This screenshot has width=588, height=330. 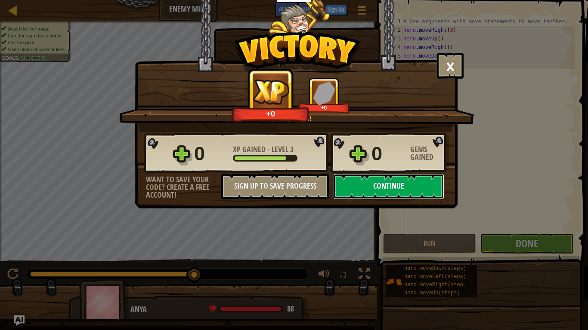 I want to click on span: XP Gained, so click(x=250, y=149).